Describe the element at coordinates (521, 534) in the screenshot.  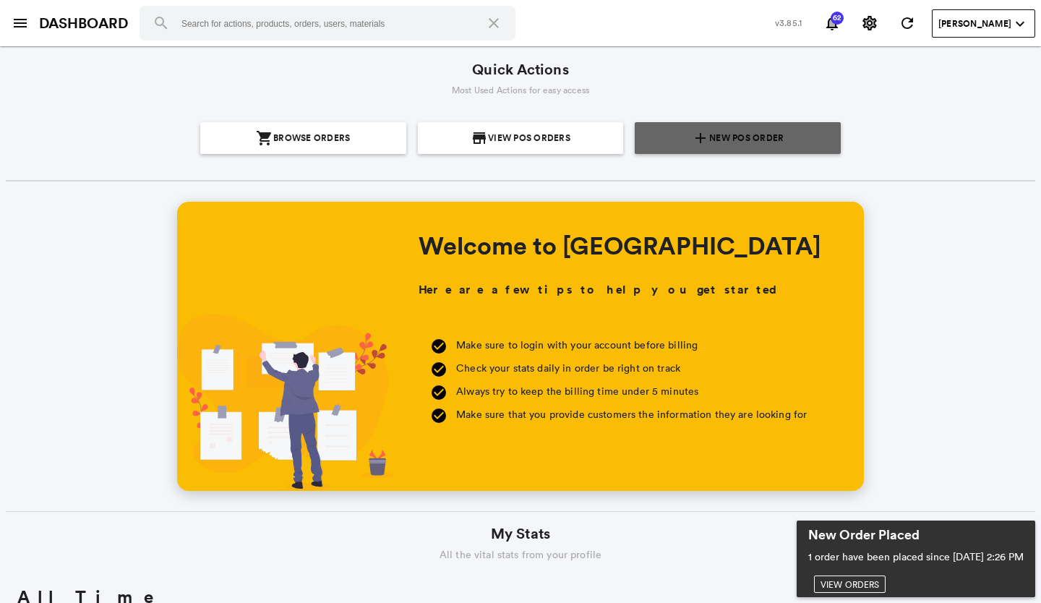
I see `span: My Stats` at that location.